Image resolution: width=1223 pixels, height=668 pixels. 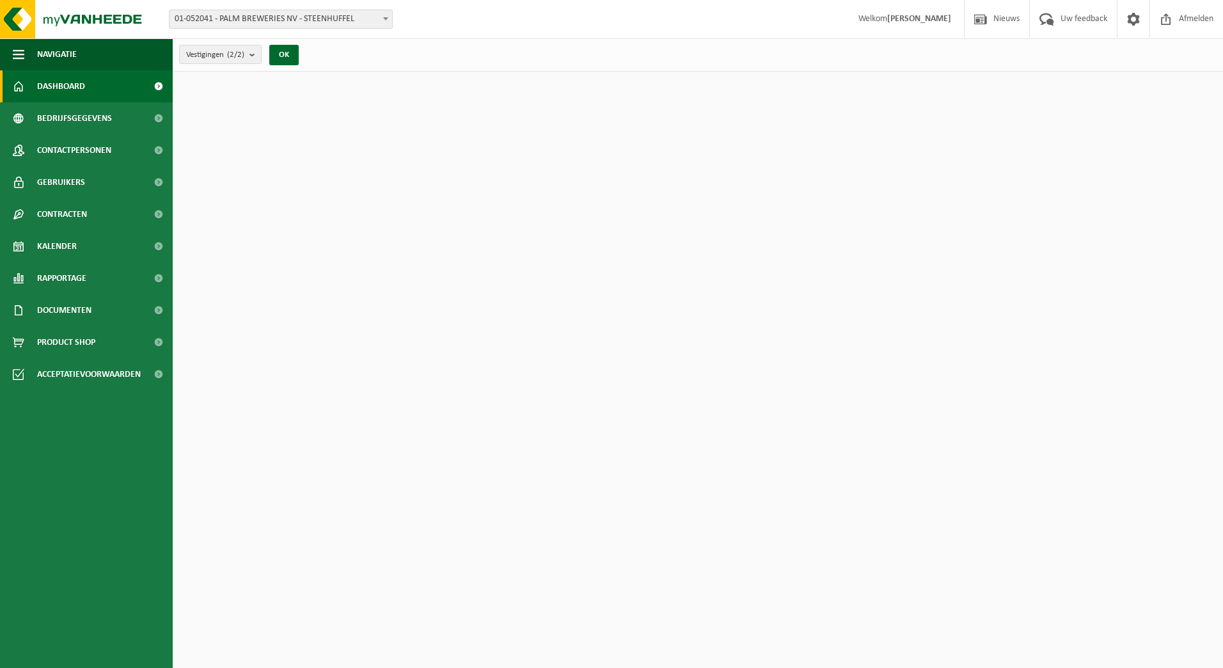 What do you see at coordinates (215, 55) in the screenshot?
I see `span: Vestigingen` at bounding box center [215, 55].